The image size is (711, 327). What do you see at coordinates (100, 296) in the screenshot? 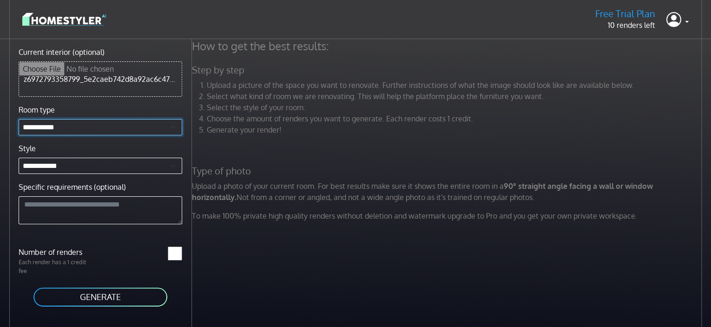
I see `button: GENERATE` at bounding box center [100, 296].